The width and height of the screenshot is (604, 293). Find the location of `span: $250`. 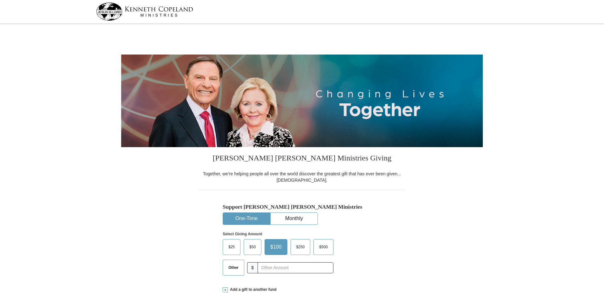

span: $250 is located at coordinates (301, 247).